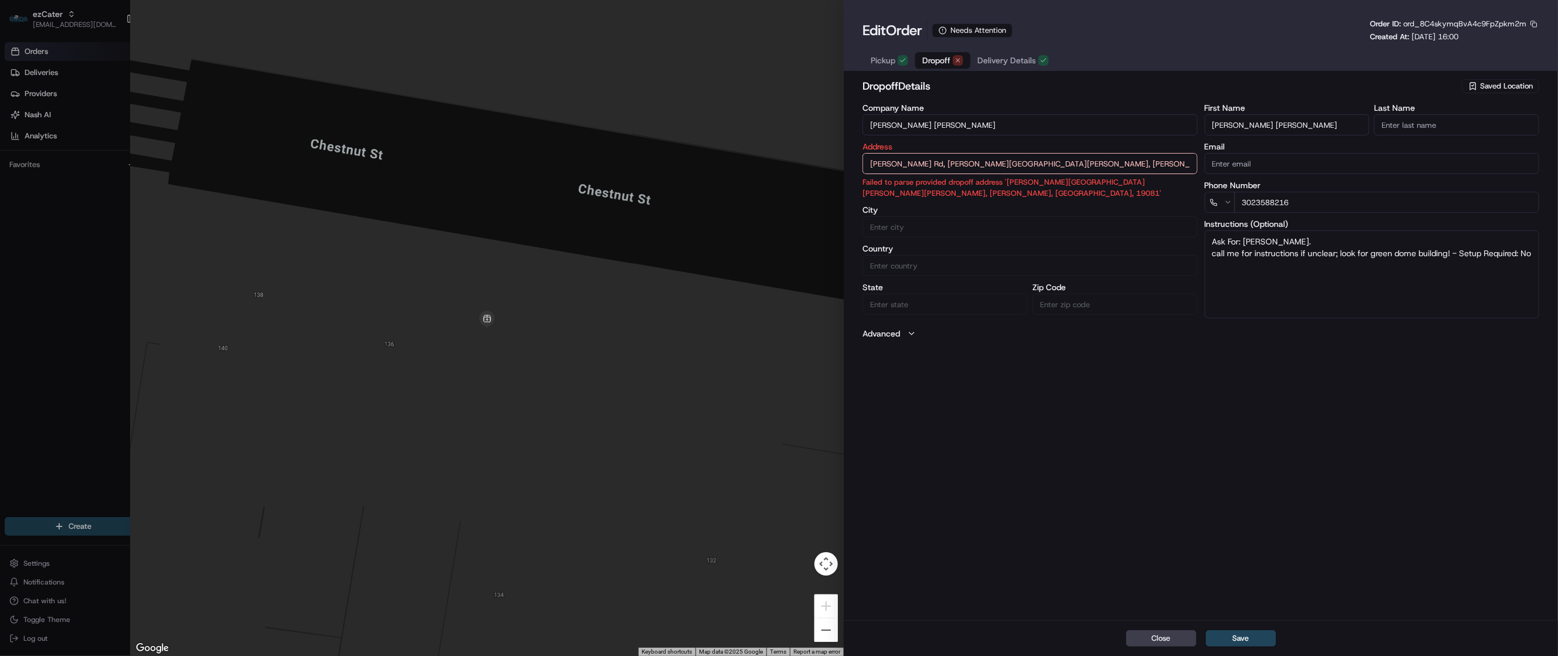  What do you see at coordinates (1007, 60) in the screenshot?
I see `span: Delivery Details` at bounding box center [1007, 60].